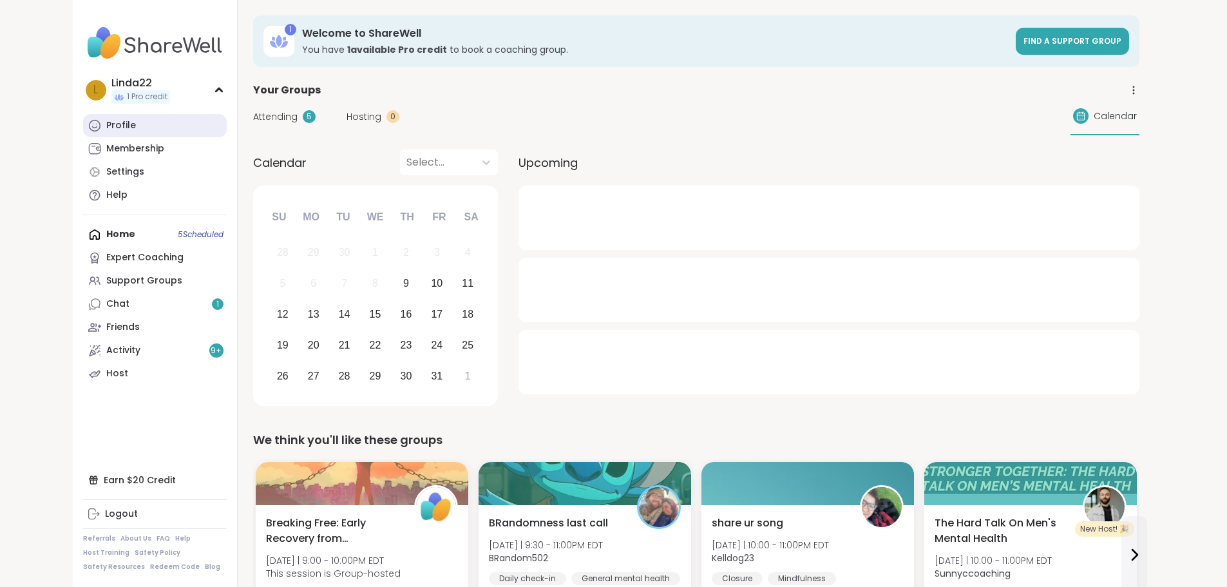 This screenshot has width=1227, height=587. What do you see at coordinates (155, 374) in the screenshot?
I see `a: Host` at bounding box center [155, 374].